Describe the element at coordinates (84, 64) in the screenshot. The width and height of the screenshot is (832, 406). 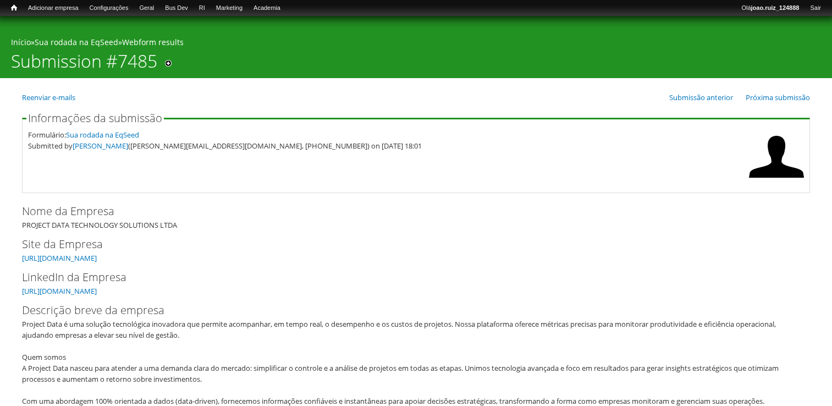
I see `h1: Submission #7485` at that location.